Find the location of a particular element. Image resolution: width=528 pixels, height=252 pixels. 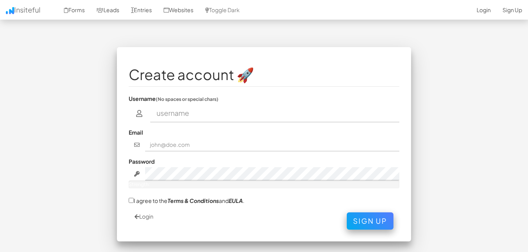

button: Sign Up is located at coordinates (370, 221).